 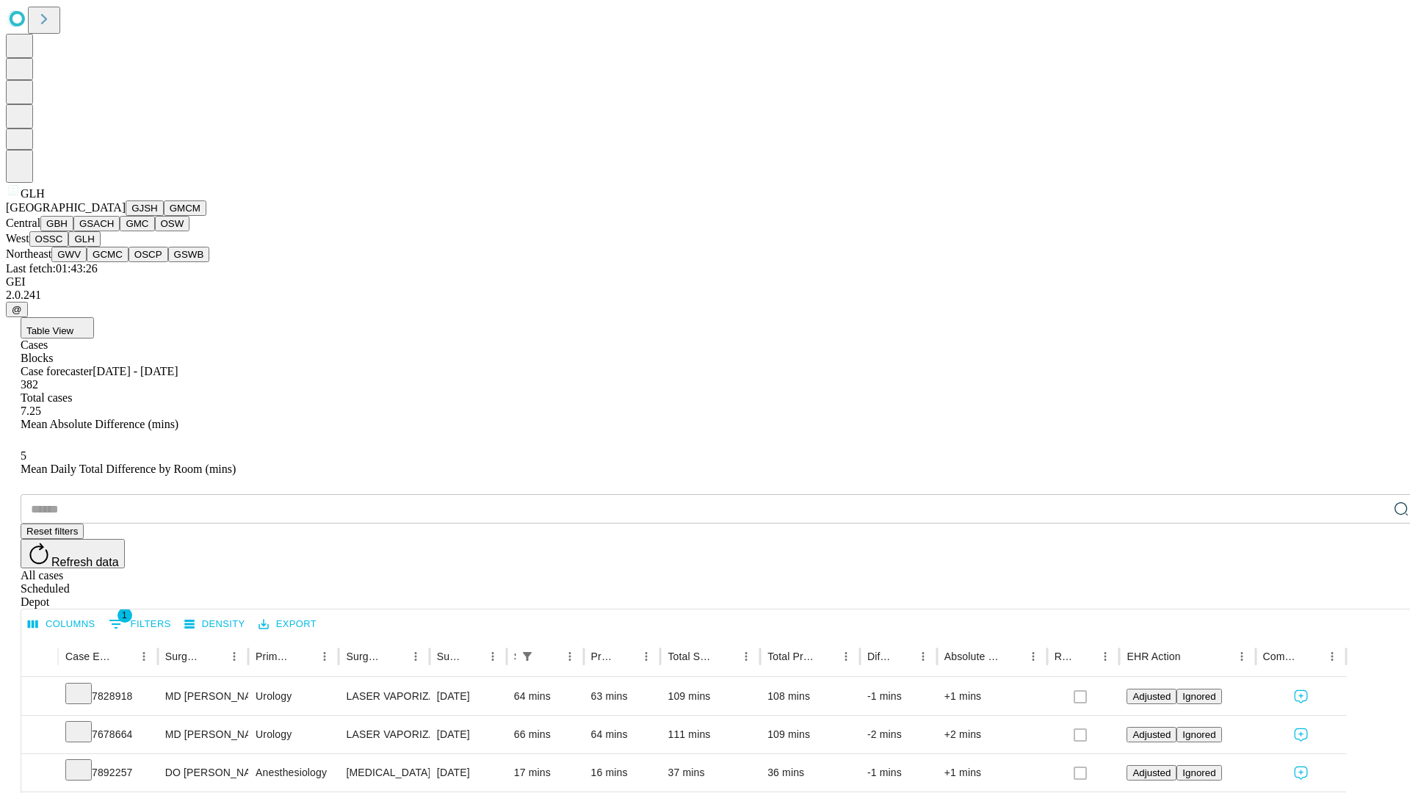 I want to click on div: 108 mins, so click(x=810, y=696).